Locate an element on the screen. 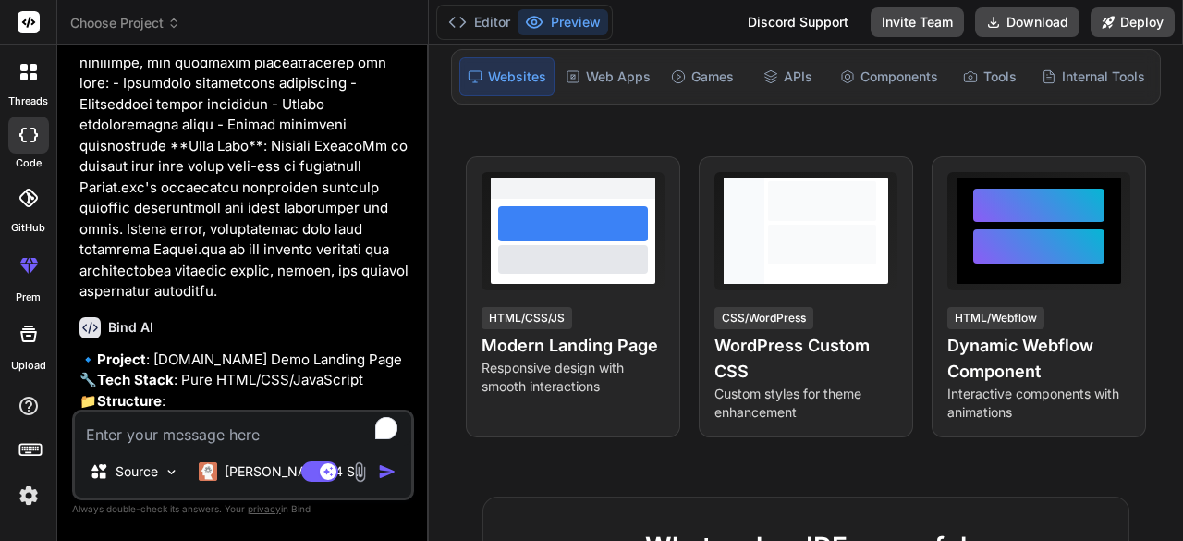  strong: Tech Stack is located at coordinates (135, 379).